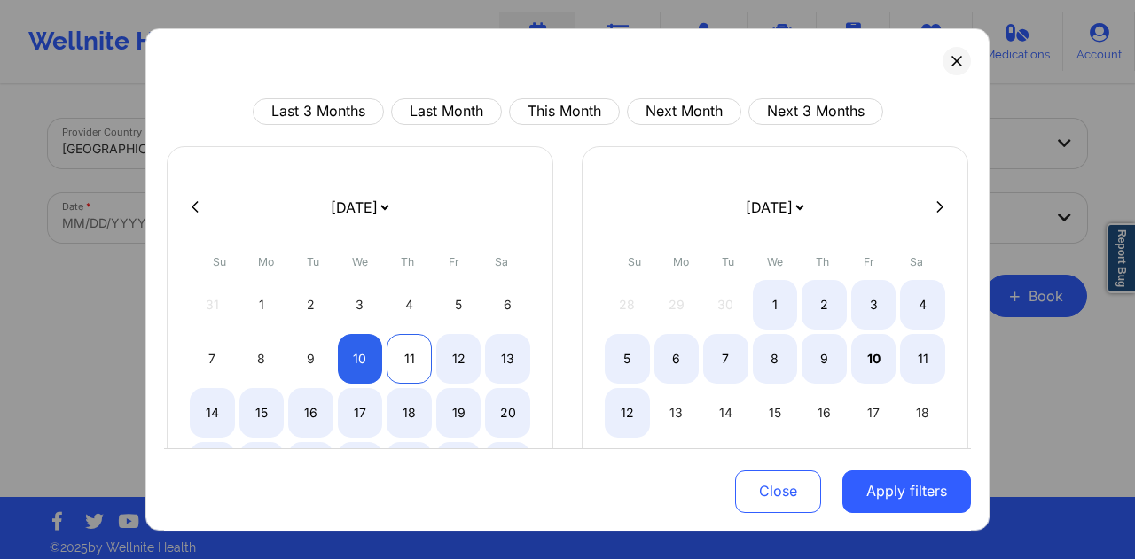 The height and width of the screenshot is (559, 1135). What do you see at coordinates (262, 467) in the screenshot?
I see `div: Mon Sep 22 2025` at bounding box center [262, 467].